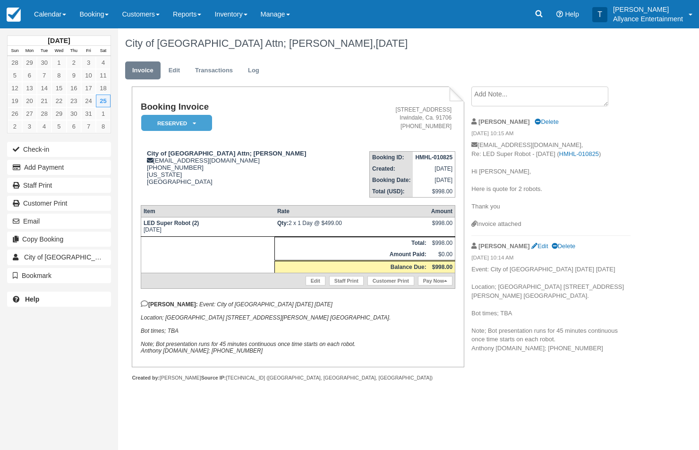 The width and height of the screenshot is (699, 450). What do you see at coordinates (74, 75) in the screenshot?
I see `a: 9` at bounding box center [74, 75].